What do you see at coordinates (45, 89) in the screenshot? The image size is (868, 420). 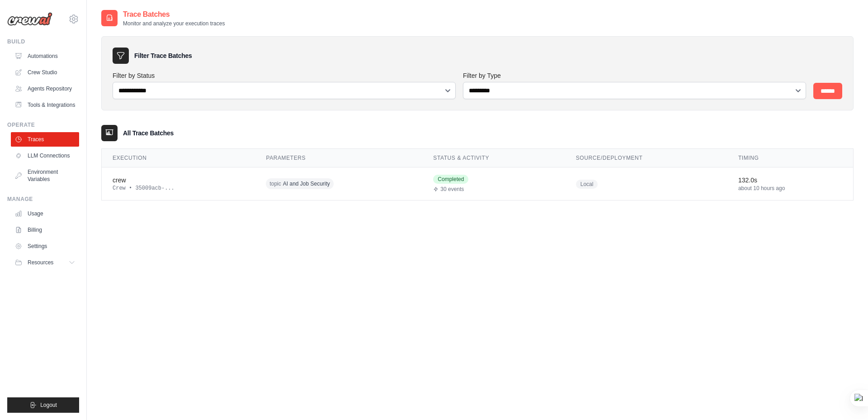 I see `a: Agents Repository` at bounding box center [45, 89].